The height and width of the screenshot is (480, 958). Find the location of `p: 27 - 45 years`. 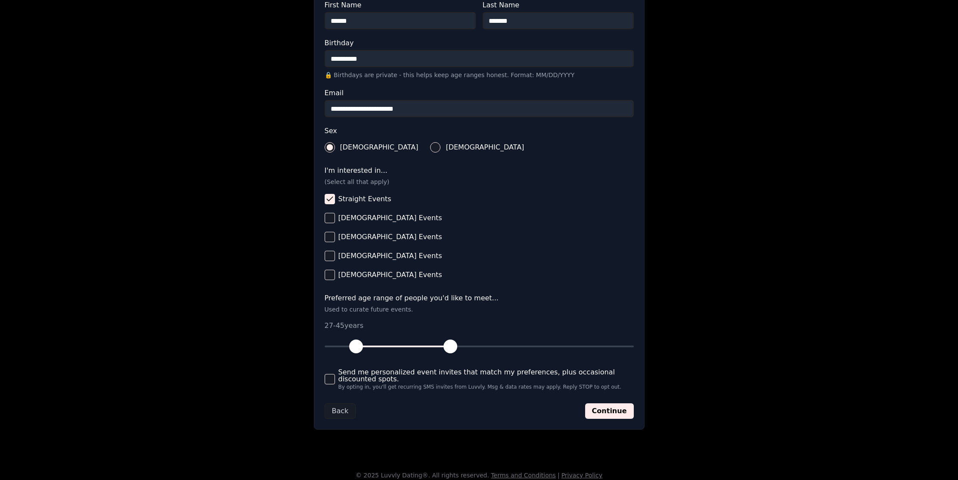

p: 27 - 45 years is located at coordinates (479, 326).